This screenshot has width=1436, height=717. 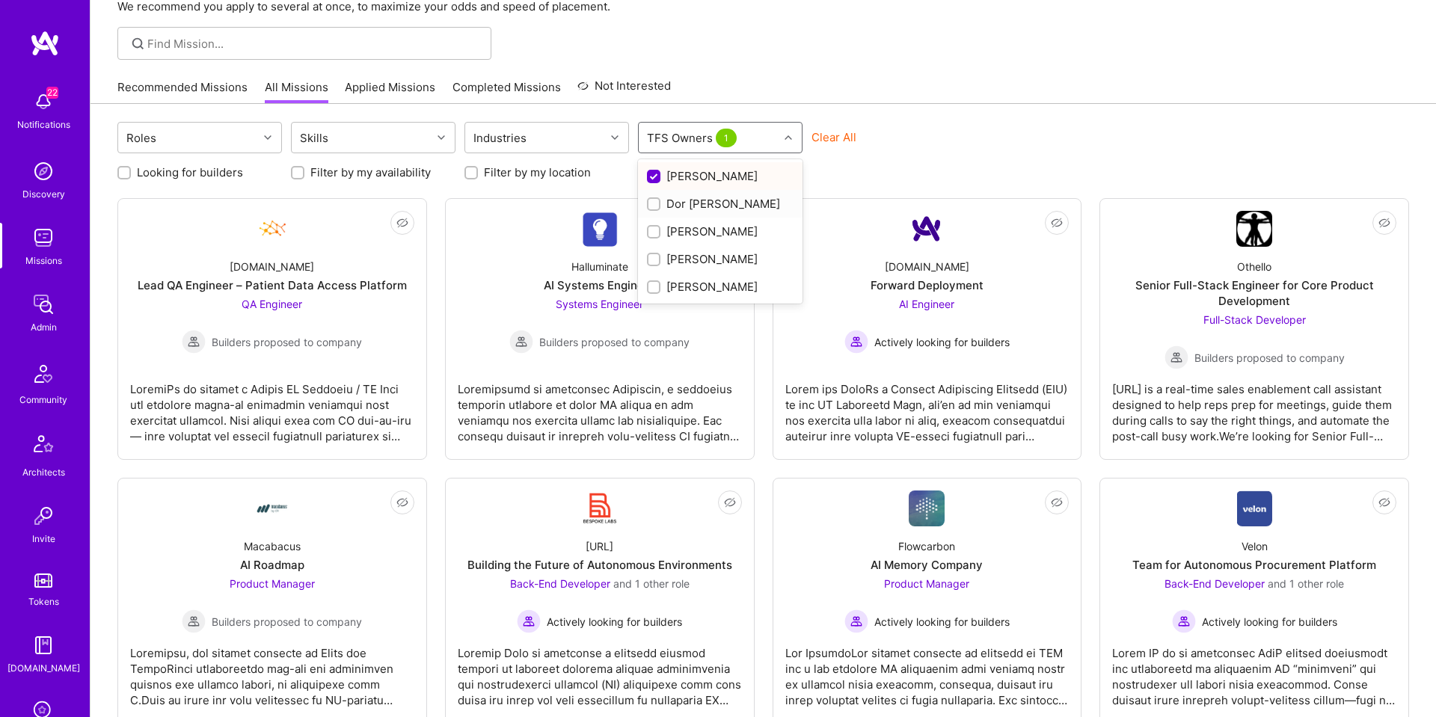 I want to click on img: discovery, so click(x=43, y=171).